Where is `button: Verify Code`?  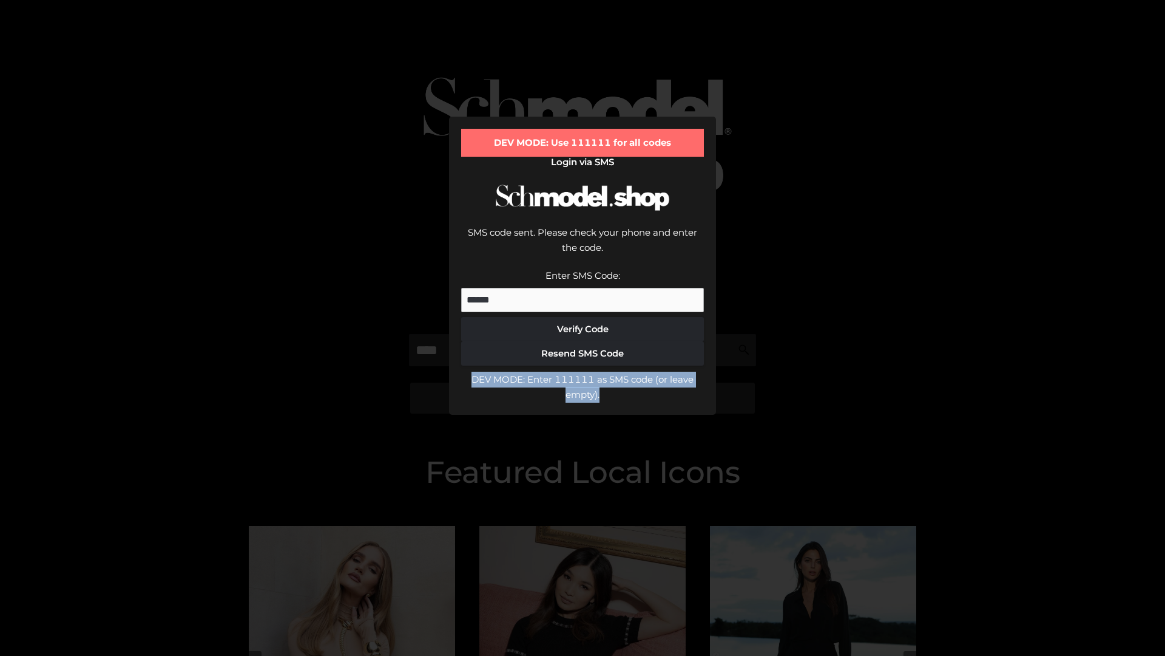
button: Verify Code is located at coordinates (583, 329).